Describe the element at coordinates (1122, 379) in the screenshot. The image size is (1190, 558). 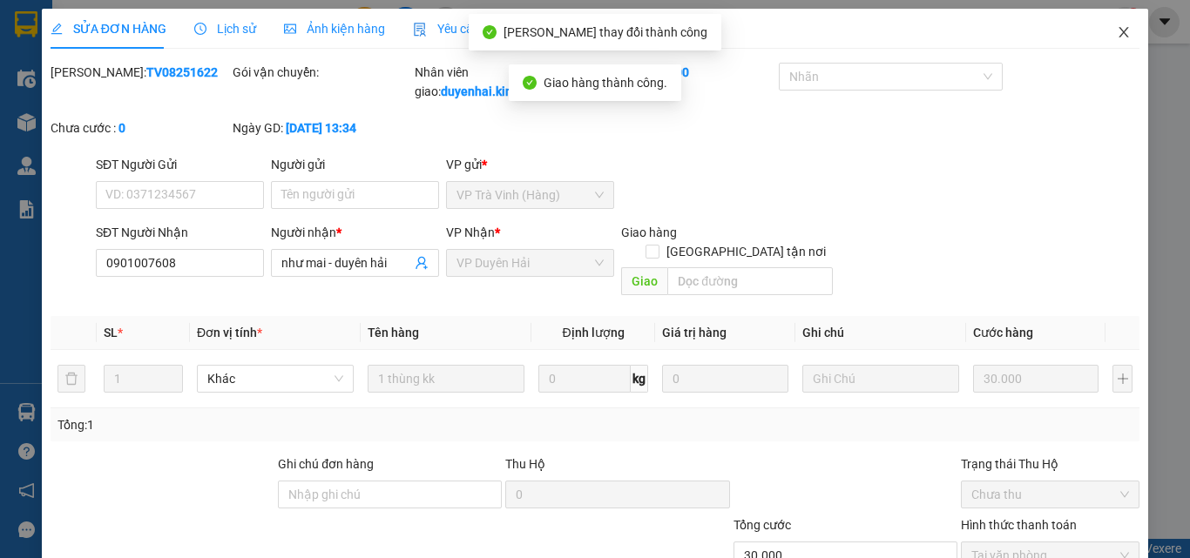
I see `button: plus` at that location.